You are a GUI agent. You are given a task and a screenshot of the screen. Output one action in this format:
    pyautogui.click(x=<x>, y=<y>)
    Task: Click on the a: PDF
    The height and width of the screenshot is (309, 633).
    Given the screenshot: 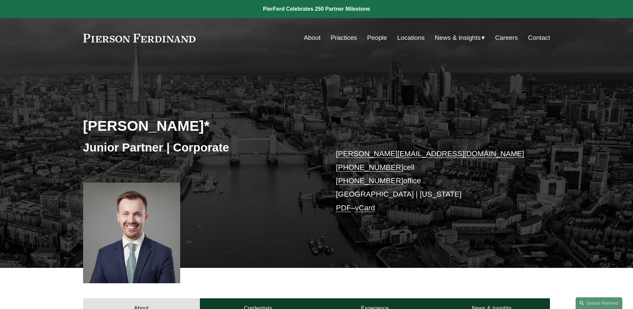 What is the action you would take?
    pyautogui.click(x=344, y=207)
    